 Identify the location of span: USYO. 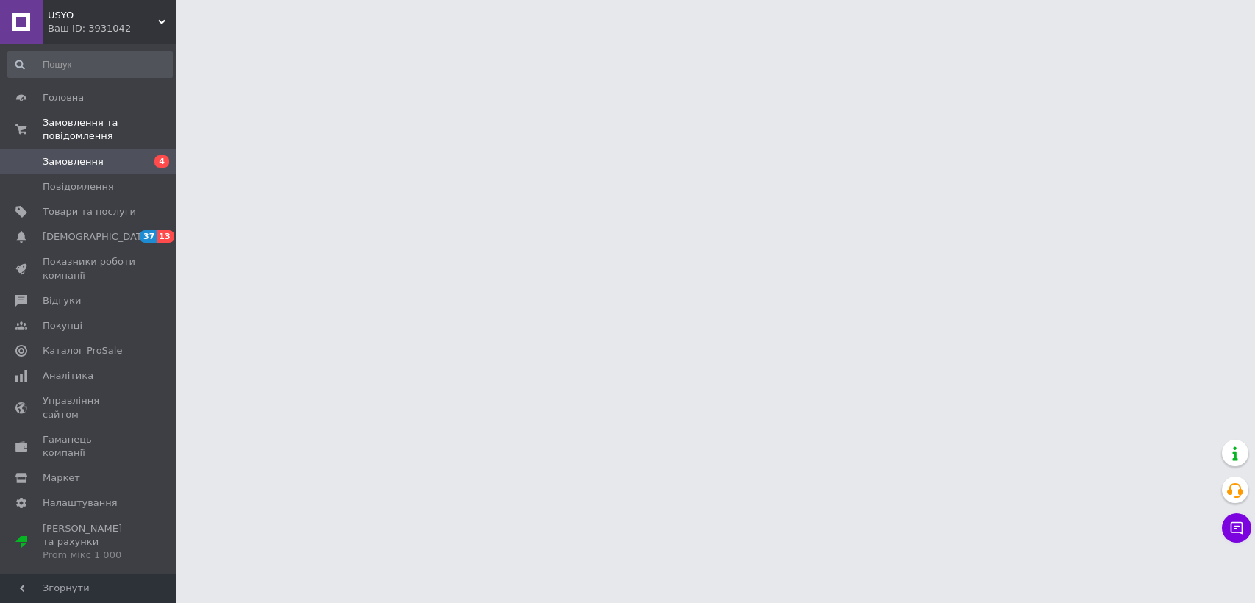
(103, 15).